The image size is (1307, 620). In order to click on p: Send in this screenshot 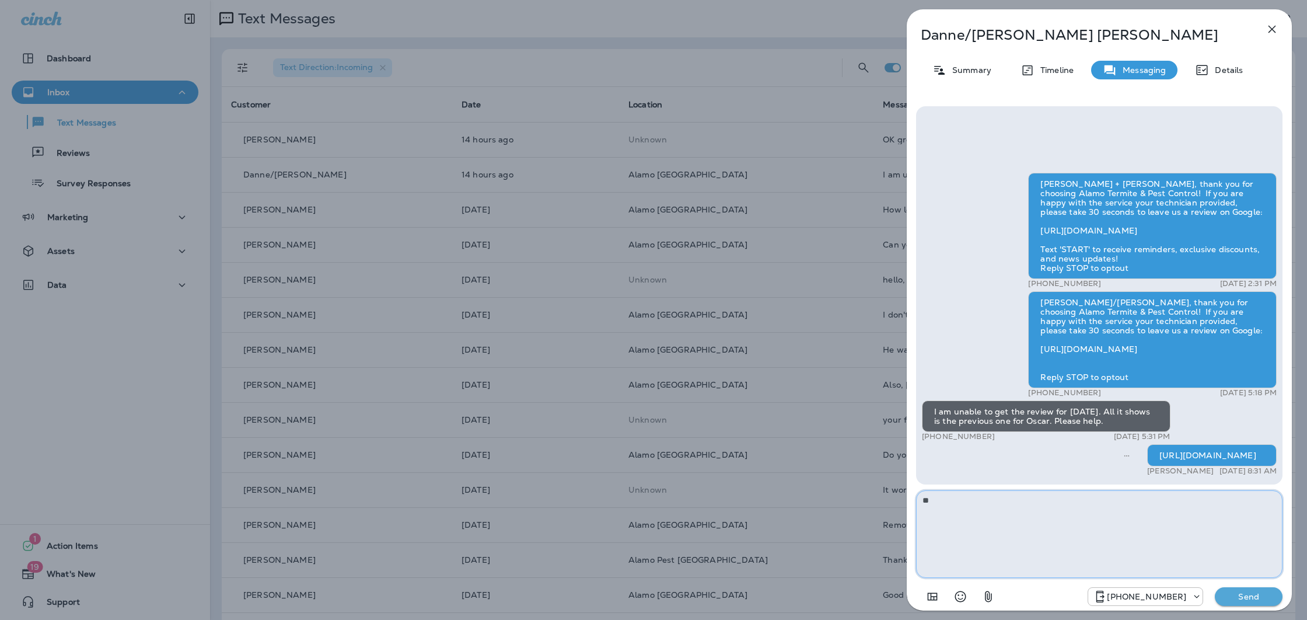, I will do `click(1248, 596)`.